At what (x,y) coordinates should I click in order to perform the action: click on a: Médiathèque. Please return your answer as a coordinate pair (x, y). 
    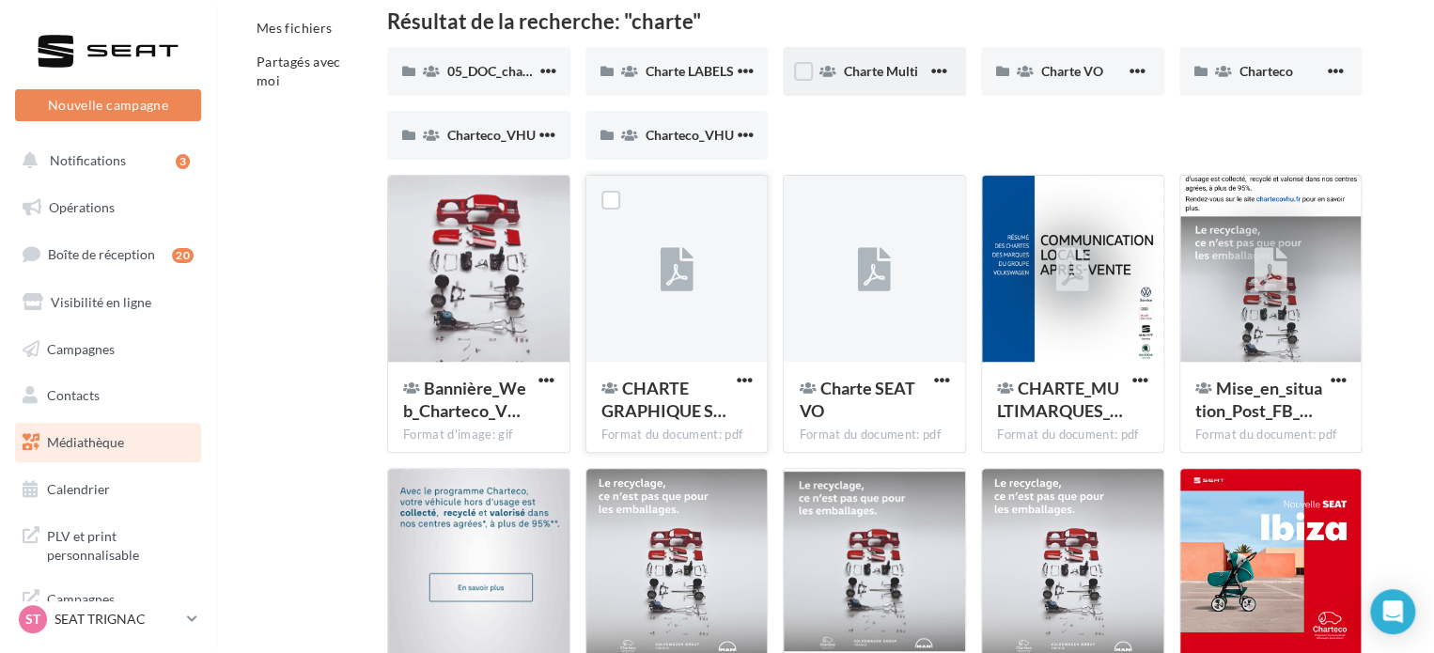
    Looking at the image, I should click on (108, 443).